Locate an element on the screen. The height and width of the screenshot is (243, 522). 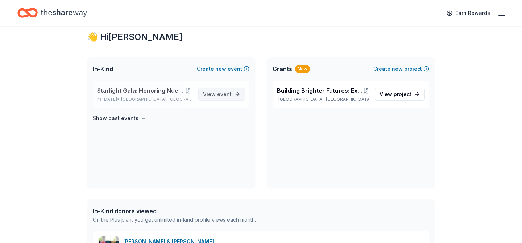
span: project is located at coordinates (403, 94).